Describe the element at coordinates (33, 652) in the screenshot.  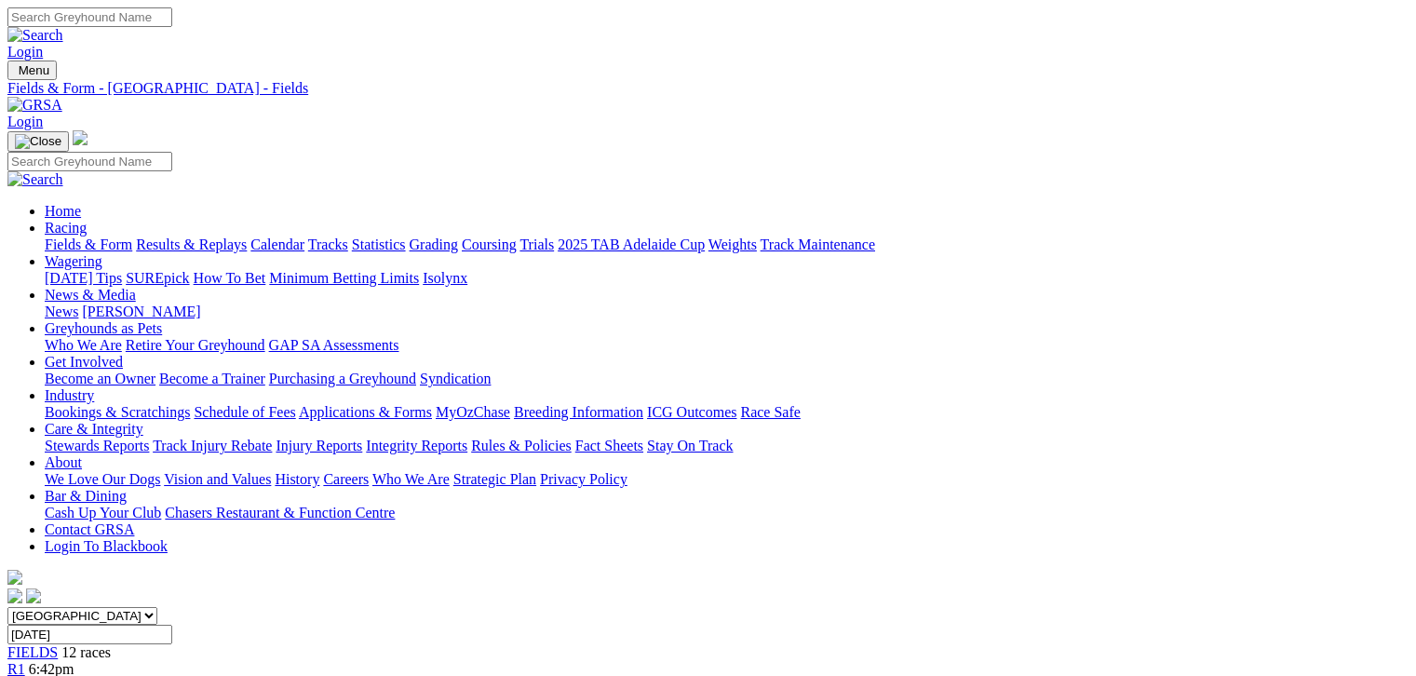
I see `a: FIELDS` at that location.